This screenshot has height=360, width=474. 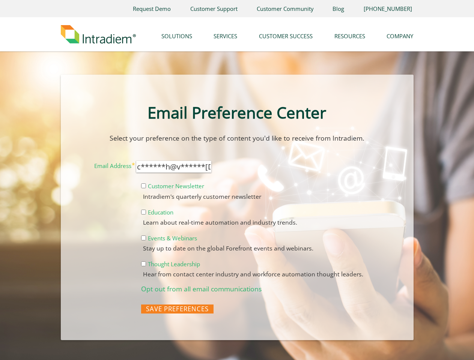 I want to click on p: Select your preference on the type of content you'd like to receive from Intradiem., so click(x=237, y=138).